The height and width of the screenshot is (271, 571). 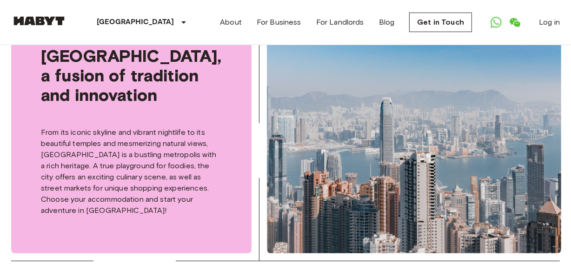 What do you see at coordinates (340, 22) in the screenshot?
I see `a: For Landlords` at bounding box center [340, 22].